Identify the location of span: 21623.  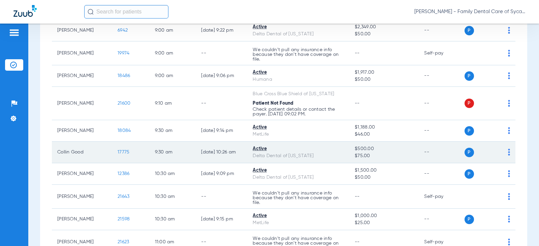
(123, 242).